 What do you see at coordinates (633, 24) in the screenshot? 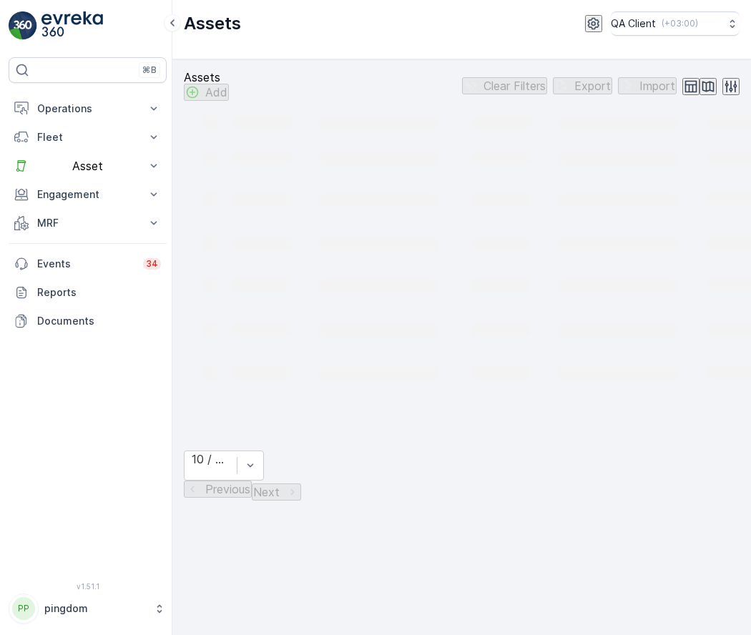
I see `p: QA Client` at bounding box center [633, 24].